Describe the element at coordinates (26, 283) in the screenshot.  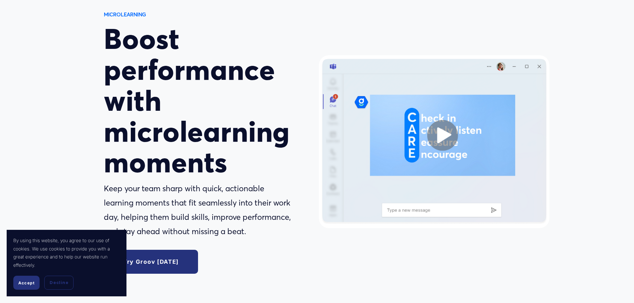
I see `span: Accept` at that location.